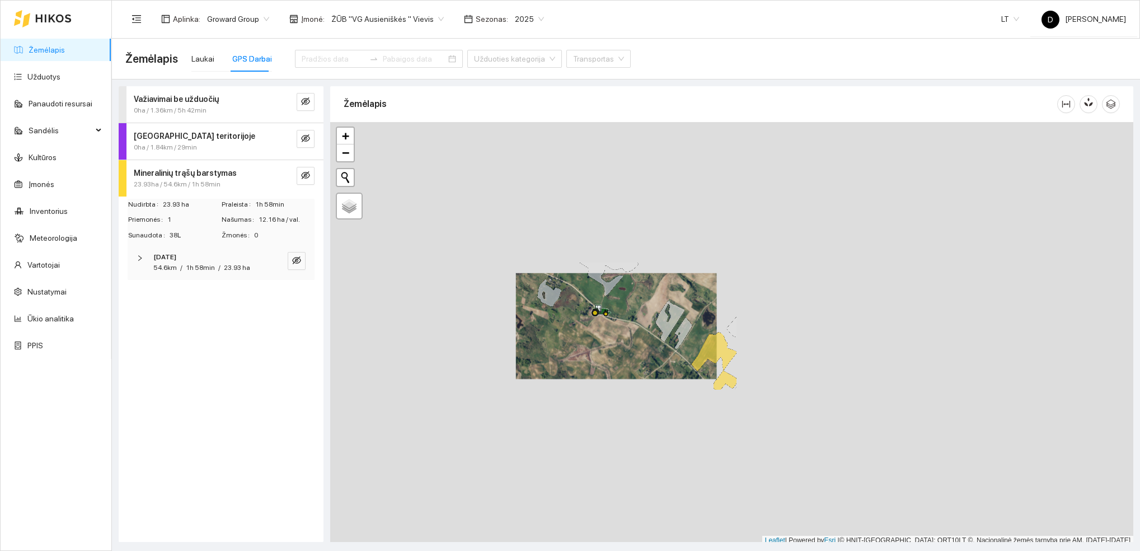 The width and height of the screenshot is (1140, 551). What do you see at coordinates (176, 99) in the screenshot?
I see `strong: Važiavimai be užduočių` at bounding box center [176, 99].